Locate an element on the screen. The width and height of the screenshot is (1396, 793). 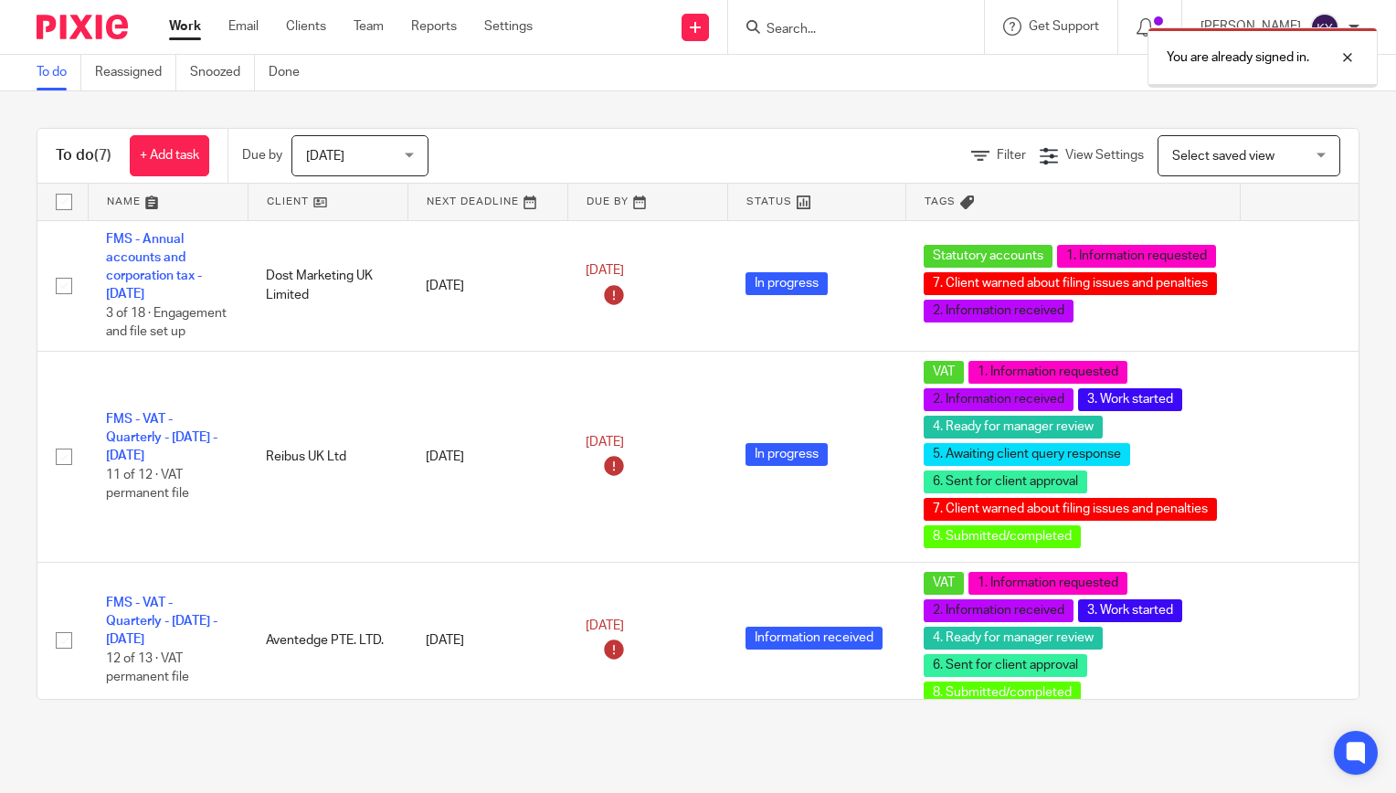
a: Reassigned is located at coordinates (135, 72).